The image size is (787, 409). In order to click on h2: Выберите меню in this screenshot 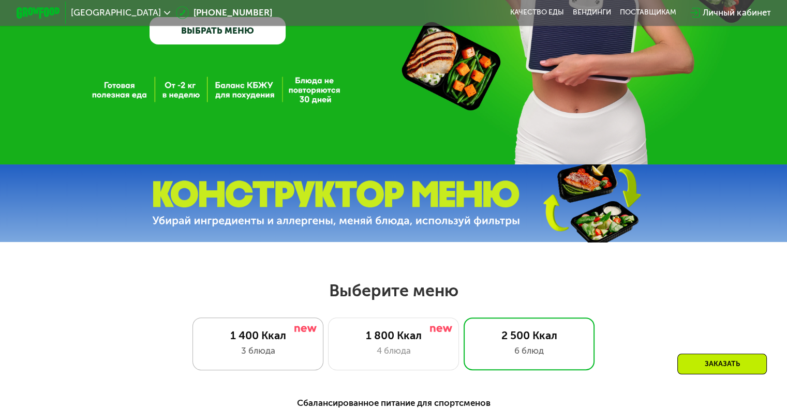, I will do `click(394, 291)`.